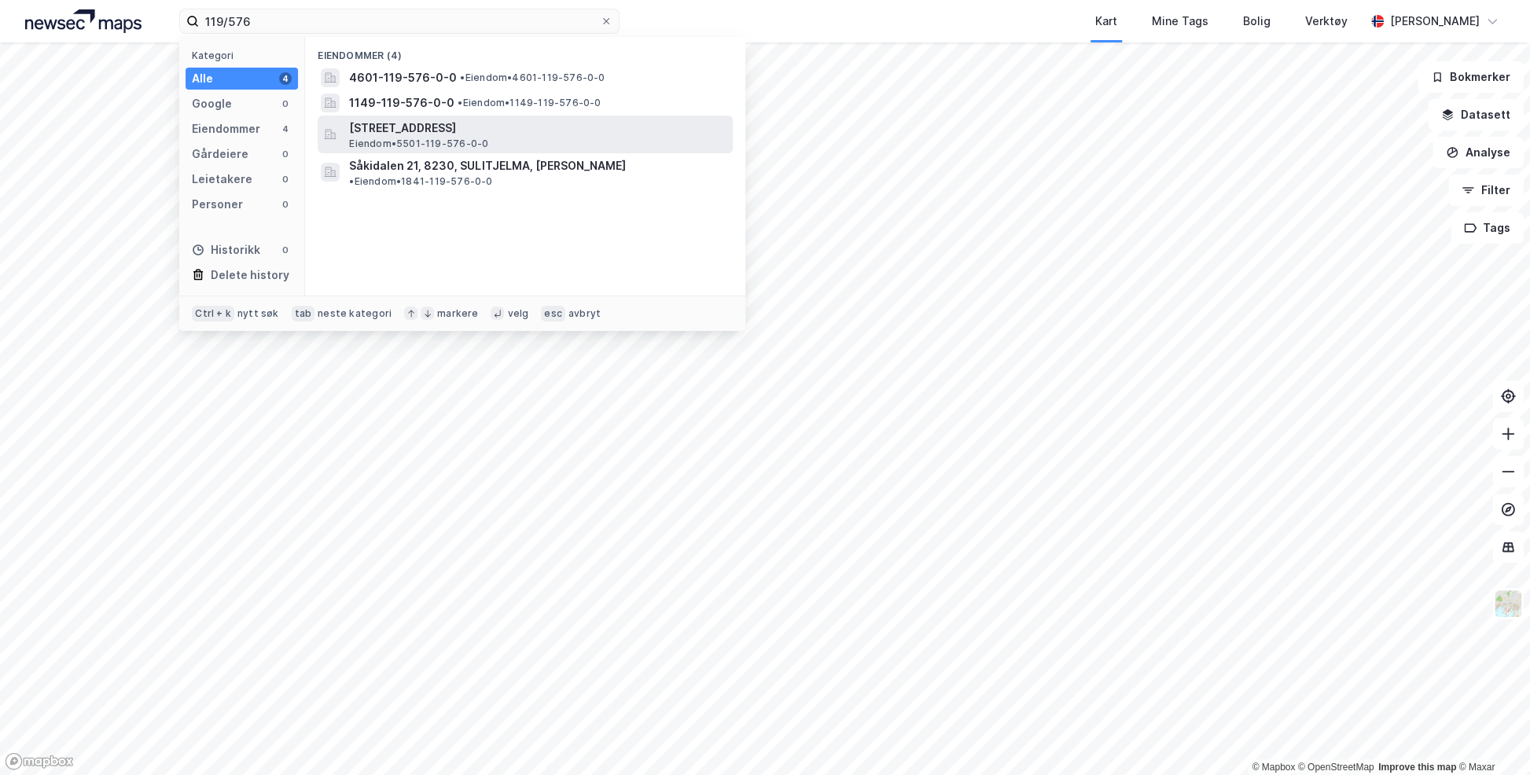  What do you see at coordinates (403, 78) in the screenshot?
I see `span: 4601-119-576-0-0` at bounding box center [403, 78].